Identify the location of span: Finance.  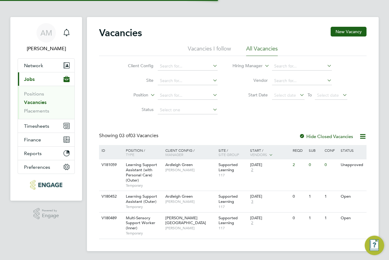
(32, 139).